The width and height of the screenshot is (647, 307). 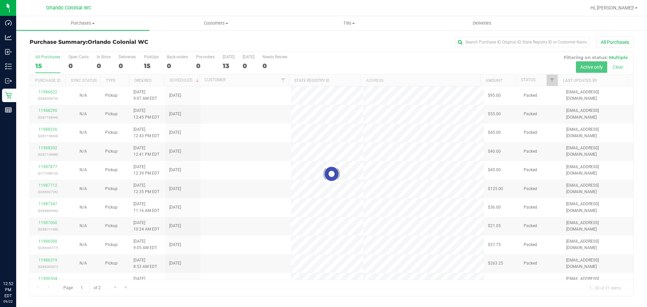 What do you see at coordinates (8, 95) in the screenshot?
I see `inline-svg: Retail` at bounding box center [8, 95].